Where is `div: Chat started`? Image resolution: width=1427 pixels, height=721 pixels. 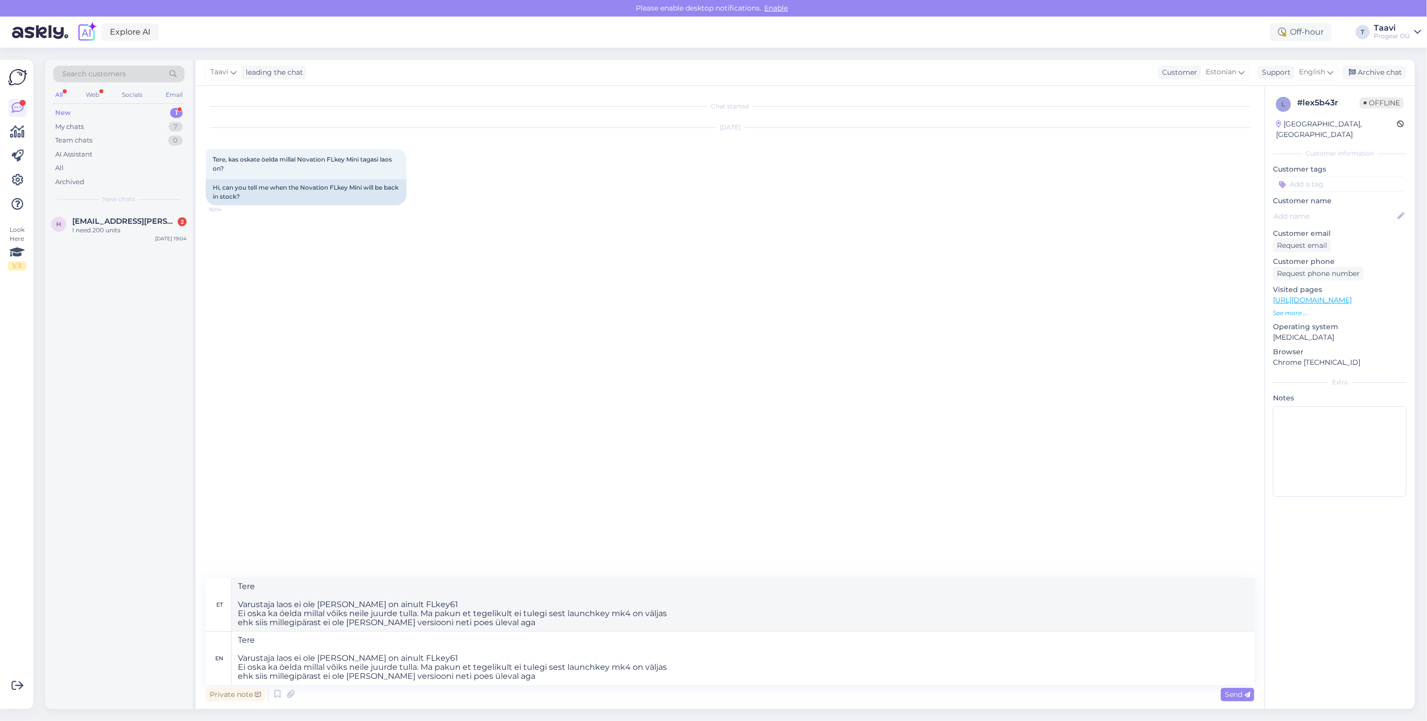 div: Chat started is located at coordinates (730, 106).